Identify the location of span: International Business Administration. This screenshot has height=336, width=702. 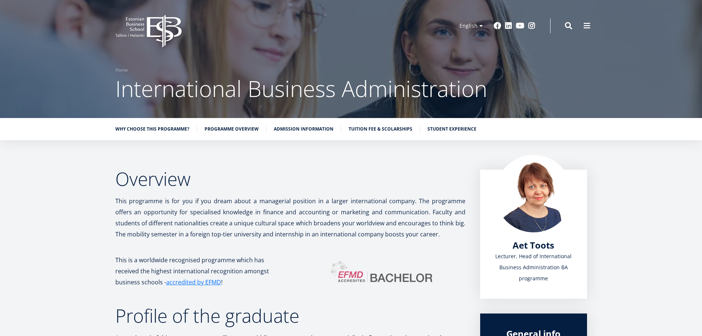
(301, 88).